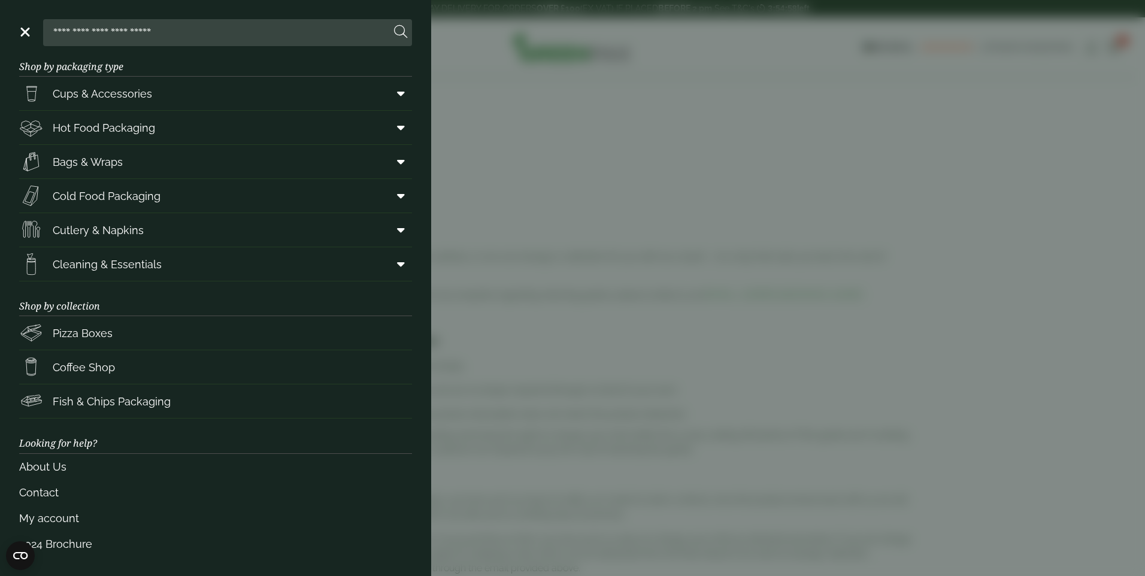  I want to click on a: Cups & Accessories, so click(216, 93).